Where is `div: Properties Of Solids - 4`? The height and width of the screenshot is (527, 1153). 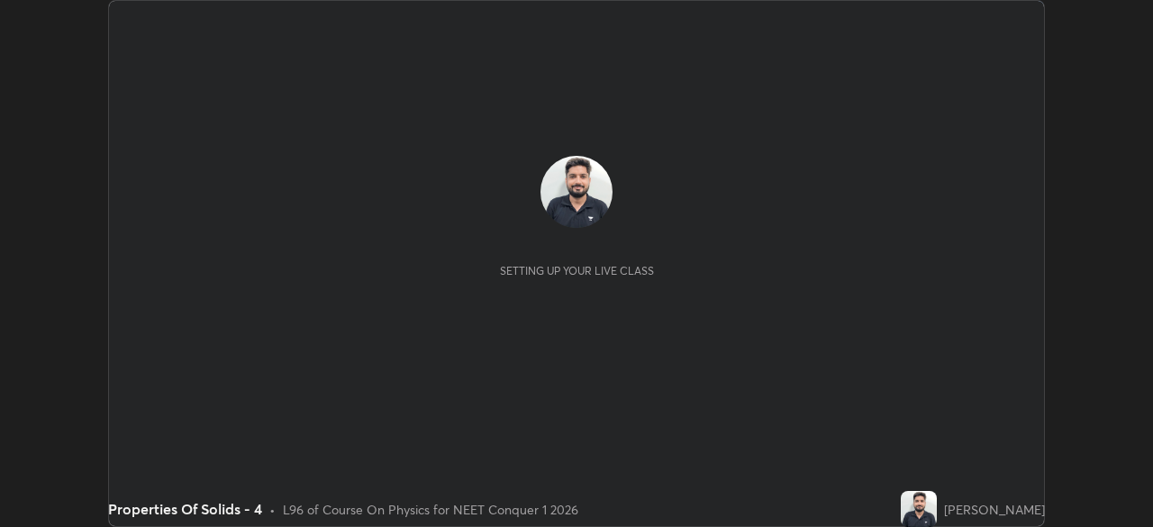
div: Properties Of Solids - 4 is located at coordinates (185, 509).